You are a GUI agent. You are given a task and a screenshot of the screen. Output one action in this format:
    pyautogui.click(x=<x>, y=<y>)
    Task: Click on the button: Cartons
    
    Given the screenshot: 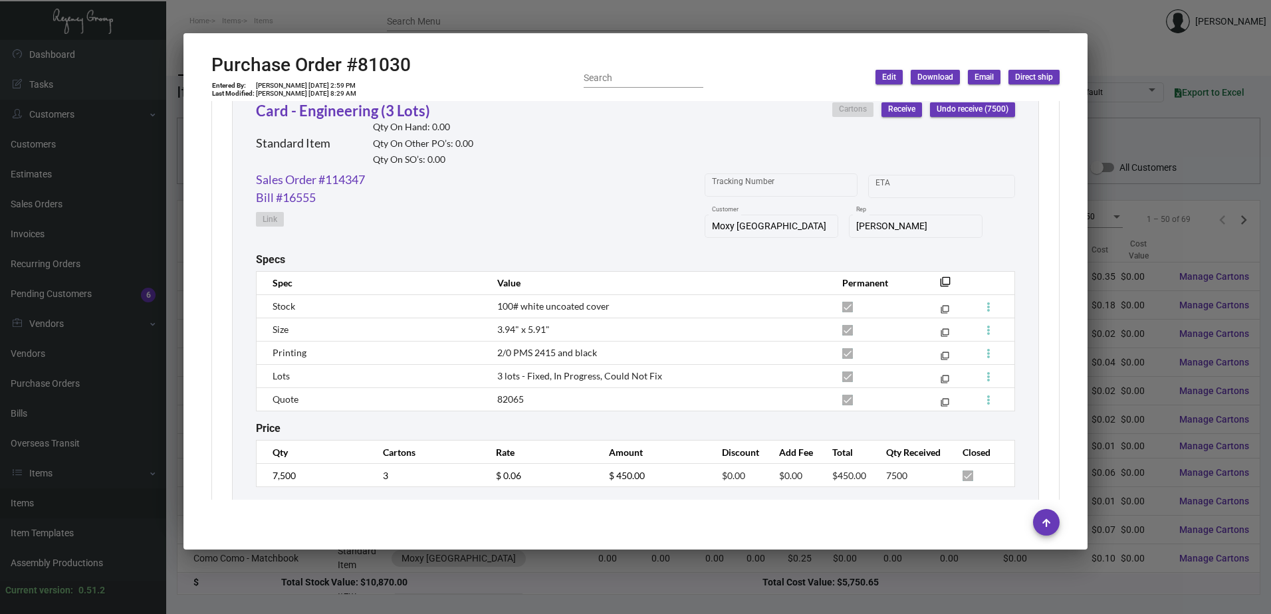 What is the action you would take?
    pyautogui.click(x=853, y=110)
    